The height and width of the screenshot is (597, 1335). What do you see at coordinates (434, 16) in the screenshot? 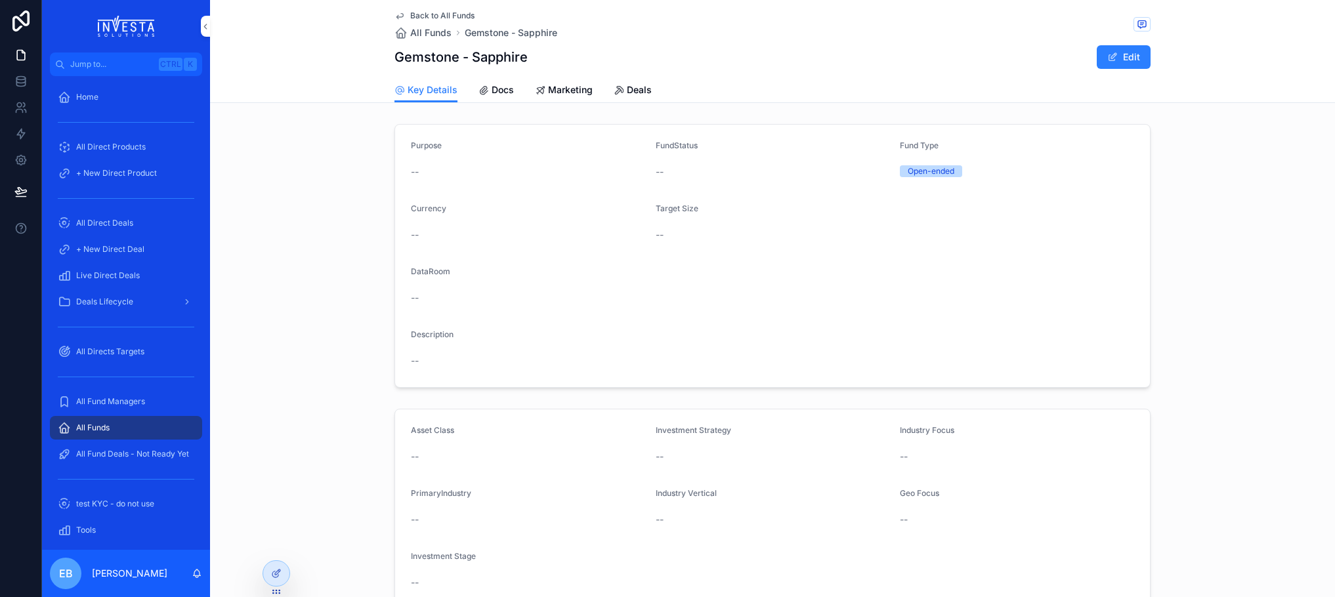
I see `a: Back to All Funds` at bounding box center [434, 16].